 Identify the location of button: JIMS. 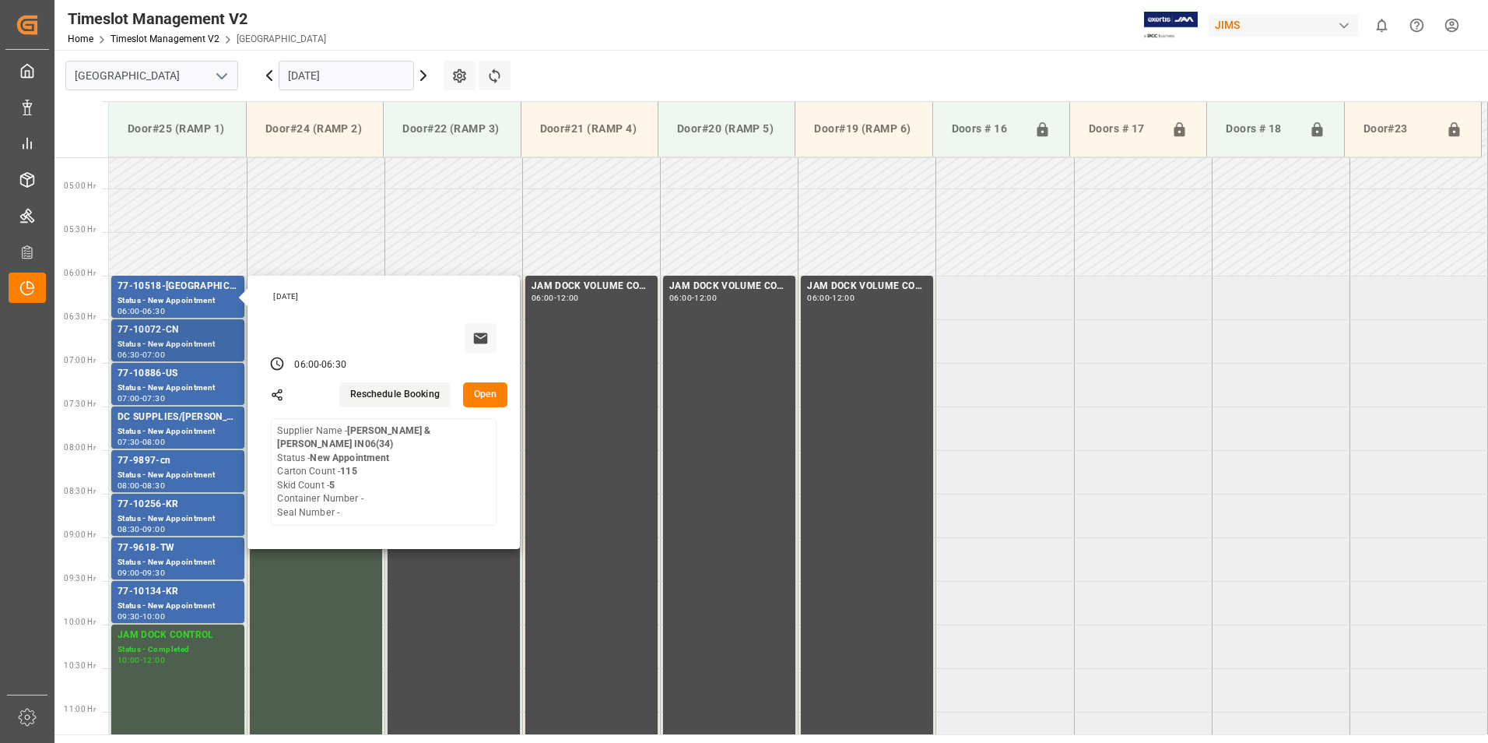
(1287, 25).